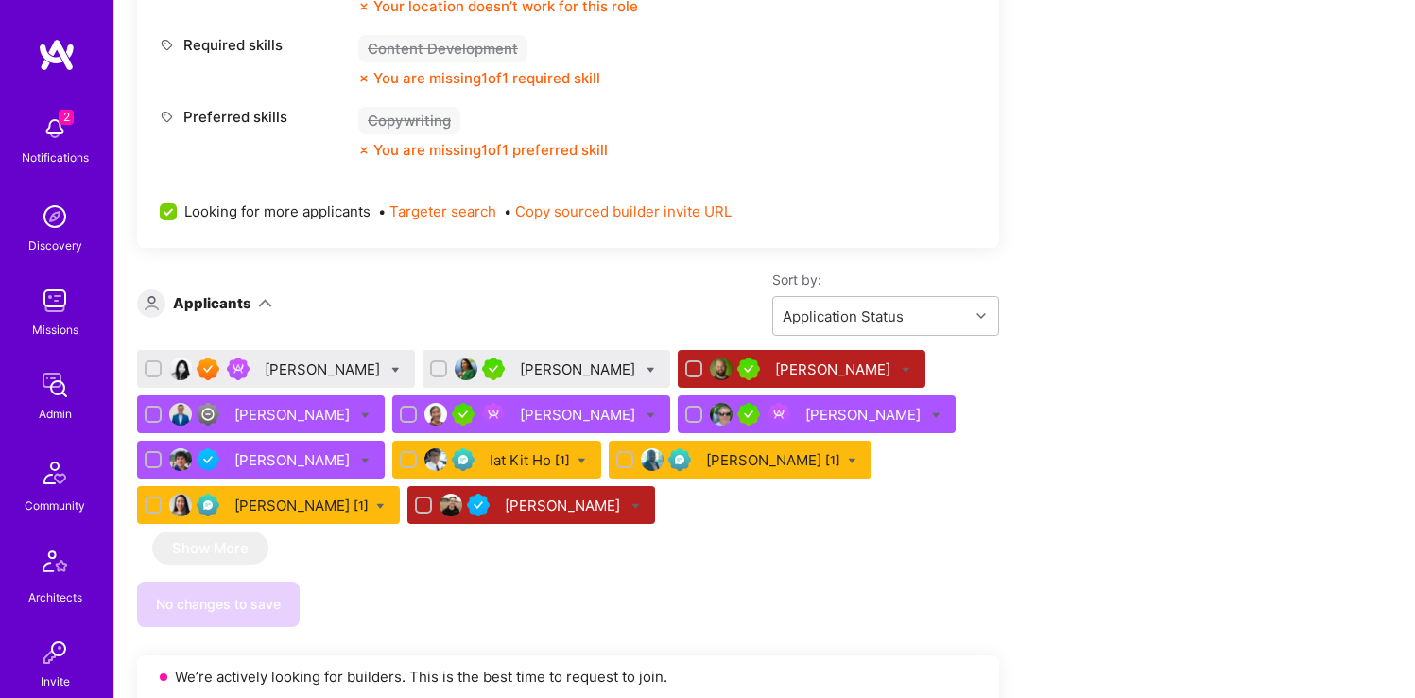 The image size is (1415, 698). What do you see at coordinates (151, 302) in the screenshot?
I see `i: icon Applicant` at bounding box center [151, 302].